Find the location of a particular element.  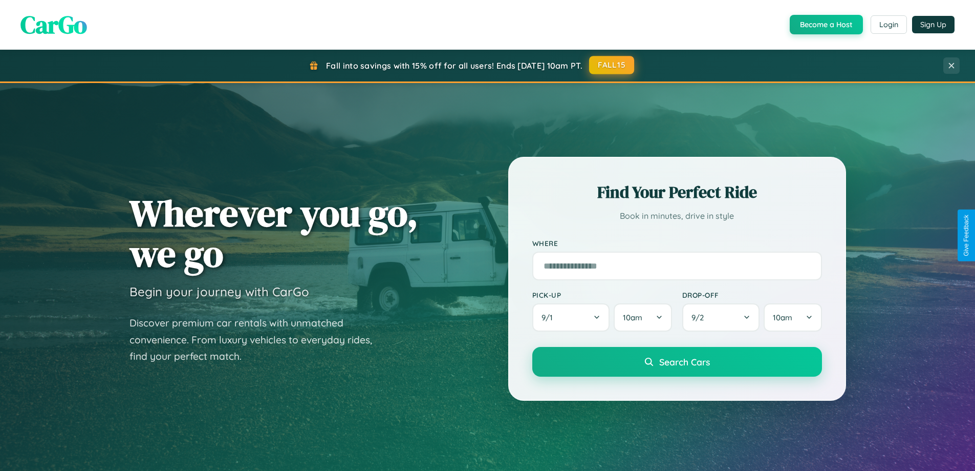

span: 9 / 1 is located at coordinates (550, 317).